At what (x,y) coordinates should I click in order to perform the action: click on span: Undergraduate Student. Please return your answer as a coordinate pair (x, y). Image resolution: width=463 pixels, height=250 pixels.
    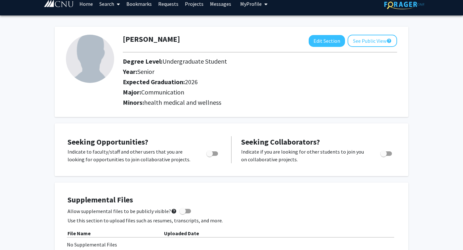
    Looking at the image, I should click on (194, 61).